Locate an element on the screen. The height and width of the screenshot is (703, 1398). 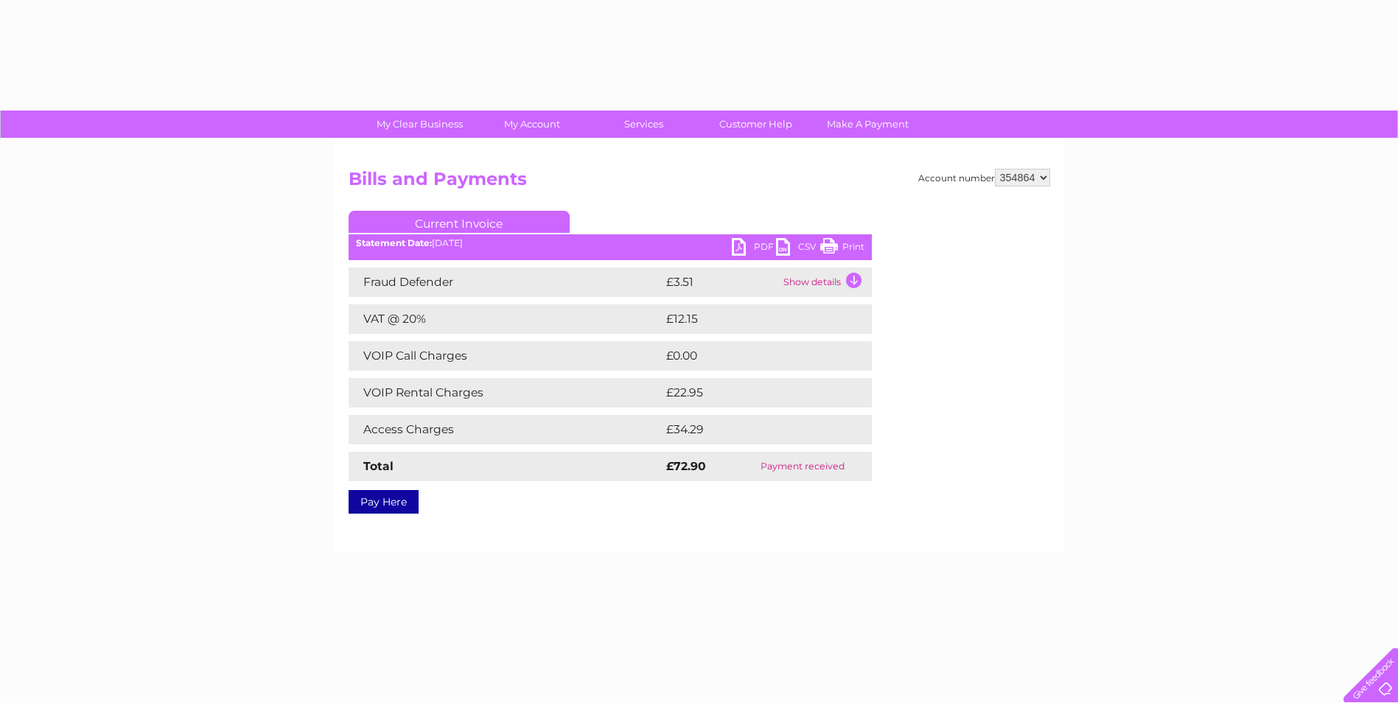
a: Current Invoice is located at coordinates (459, 222).